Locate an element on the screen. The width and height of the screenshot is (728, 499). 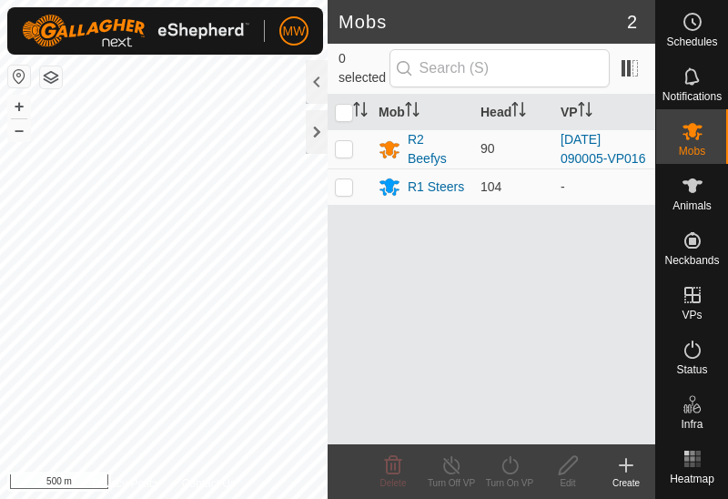
span: Infra is located at coordinates (692, 424).